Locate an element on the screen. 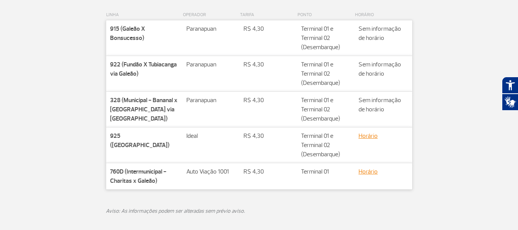 This screenshot has width=518, height=230. th: PONTO is located at coordinates (326, 15).